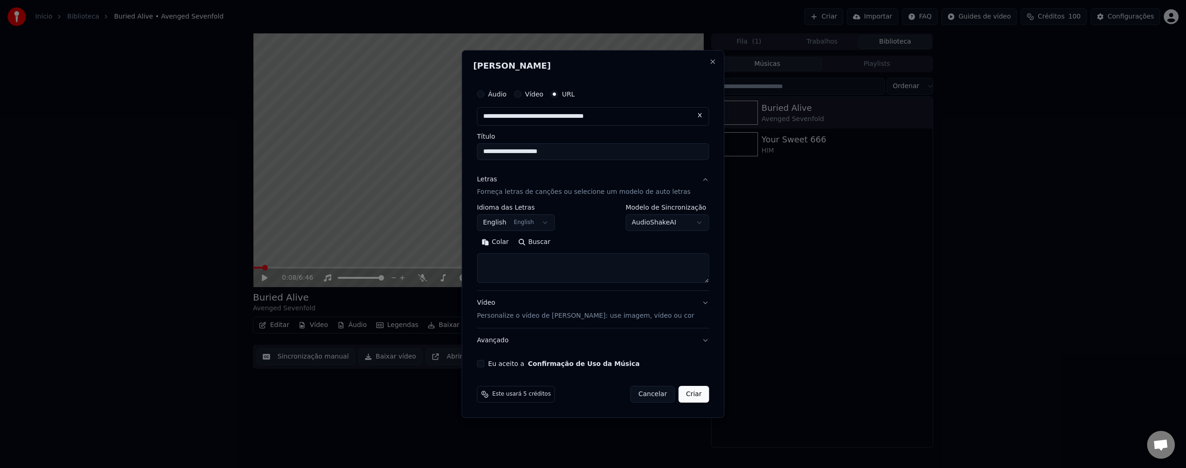 The image size is (1186, 468). What do you see at coordinates (569, 94) in the screenshot?
I see `label: URL` at bounding box center [569, 94].